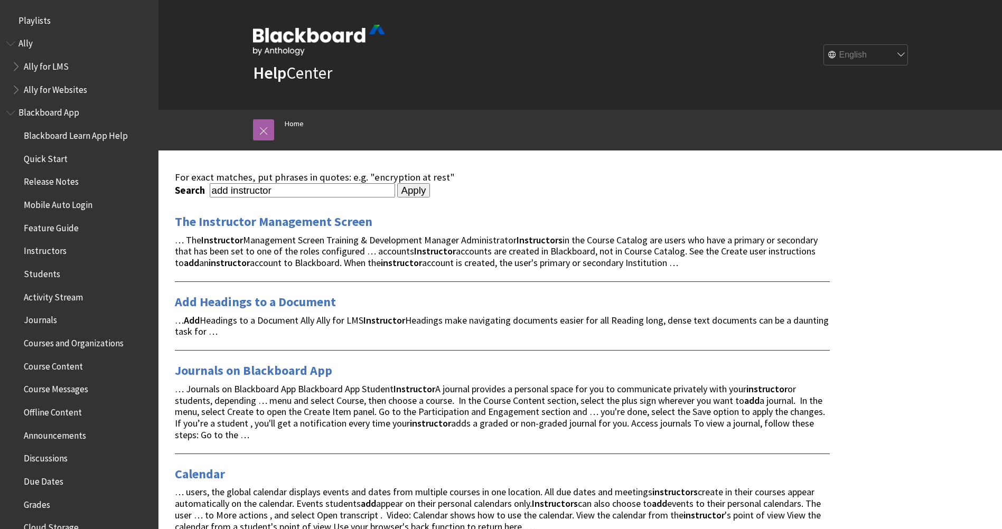 The width and height of the screenshot is (1002, 529). What do you see at coordinates (76, 134) in the screenshot?
I see `span: Blackboard Learn App Help` at bounding box center [76, 134].